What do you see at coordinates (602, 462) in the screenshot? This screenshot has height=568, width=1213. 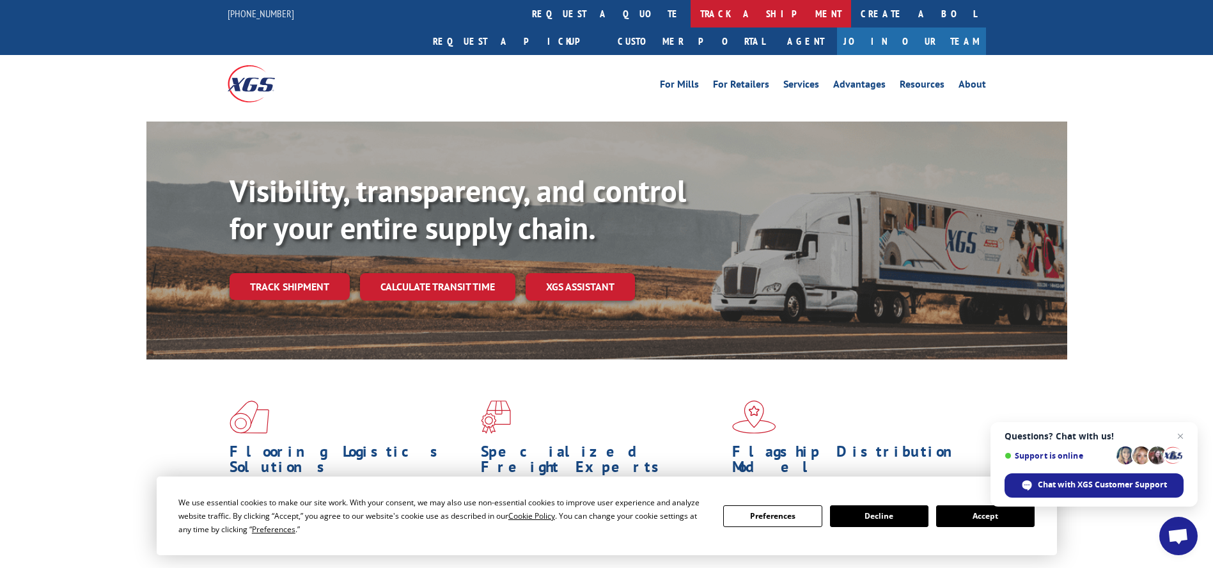 I see `h1: Specialized Freight Experts` at bounding box center [602, 462].